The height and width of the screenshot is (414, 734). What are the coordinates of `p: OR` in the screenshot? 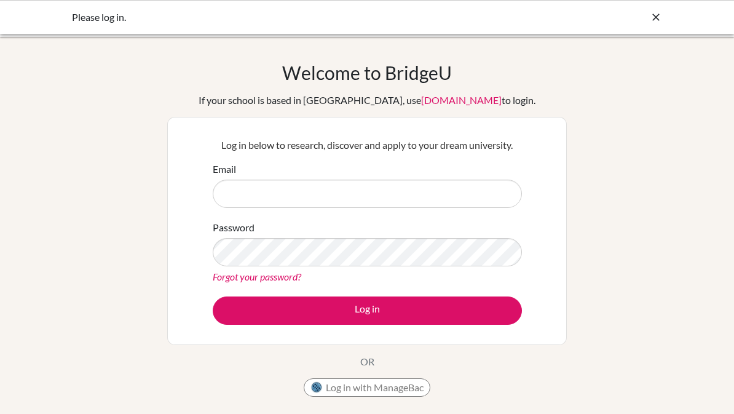 It's located at (367, 362).